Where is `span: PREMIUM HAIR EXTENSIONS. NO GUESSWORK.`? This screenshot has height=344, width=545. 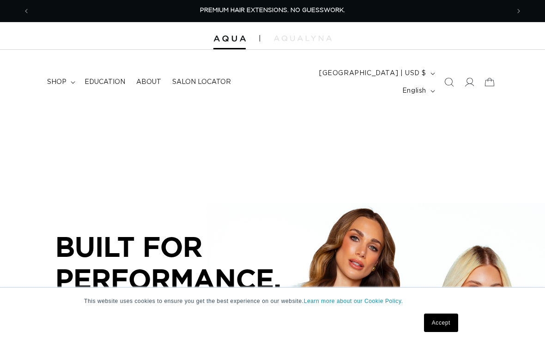
span: PREMIUM HAIR EXTENSIONS. NO GUESSWORK. is located at coordinates (272, 10).